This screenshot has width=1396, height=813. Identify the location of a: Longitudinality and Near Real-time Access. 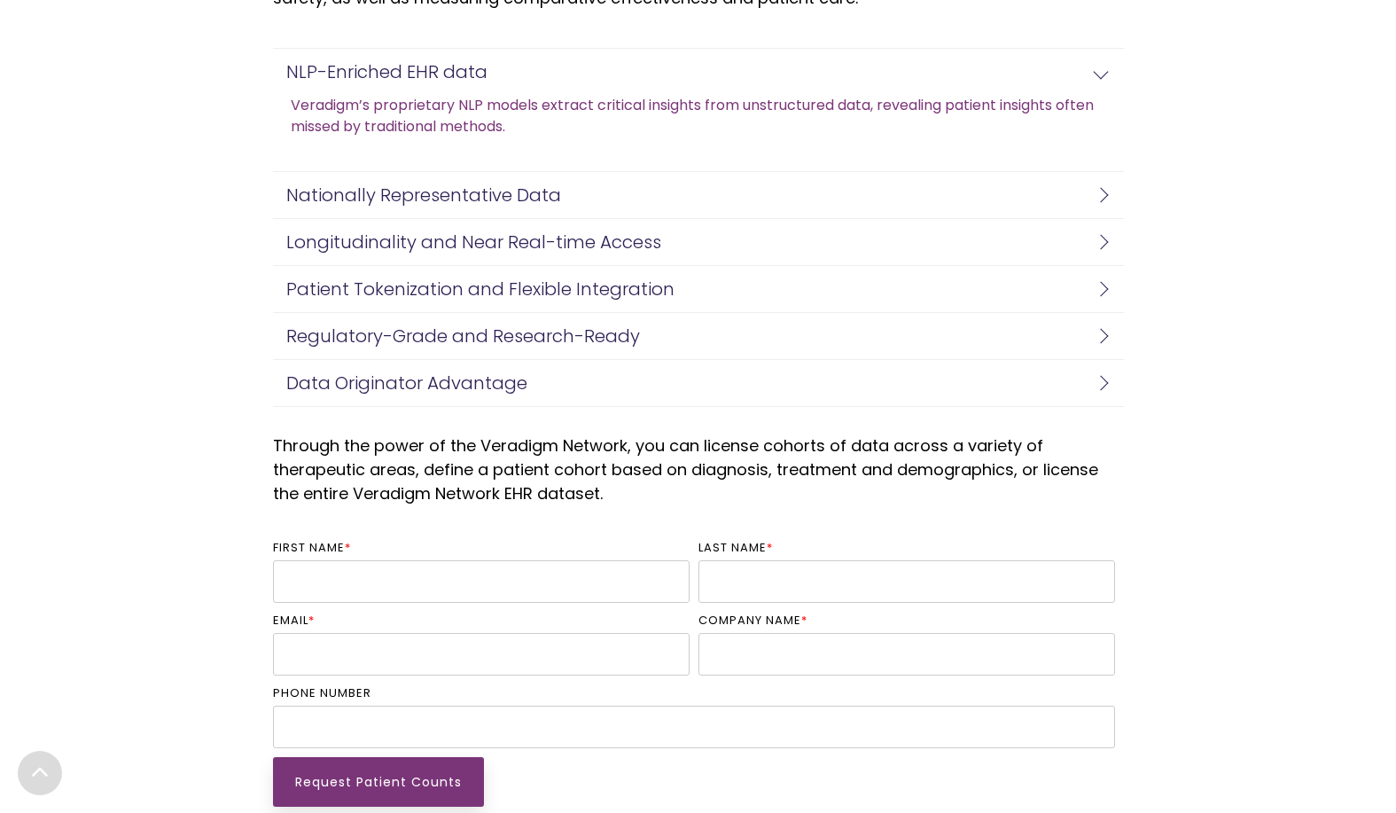
(699, 242).